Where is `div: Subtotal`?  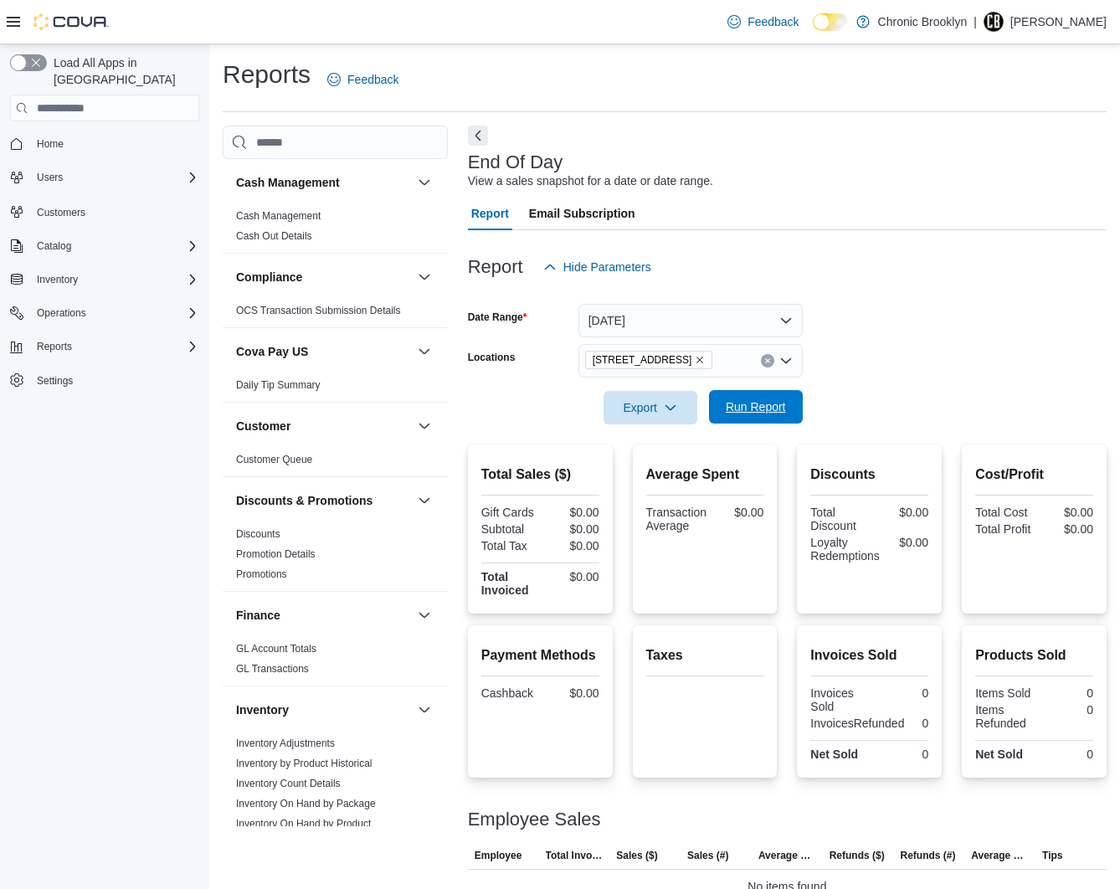 div: Subtotal is located at coordinates (509, 529).